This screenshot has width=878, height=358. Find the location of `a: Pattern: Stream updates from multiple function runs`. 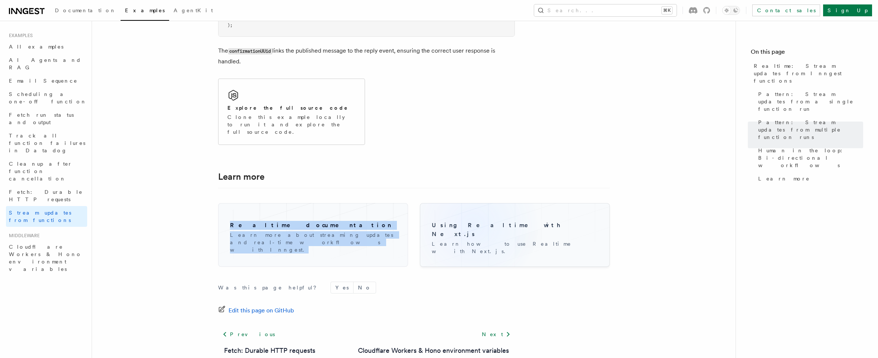

a: Pattern: Stream updates from multiple function runs is located at coordinates (809, 130).